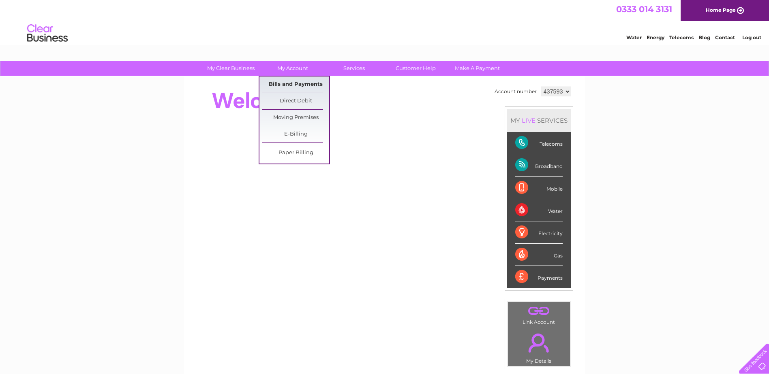 The width and height of the screenshot is (769, 374). Describe the element at coordinates (295, 85) in the screenshot. I see `a: Bills and Payments` at that location.